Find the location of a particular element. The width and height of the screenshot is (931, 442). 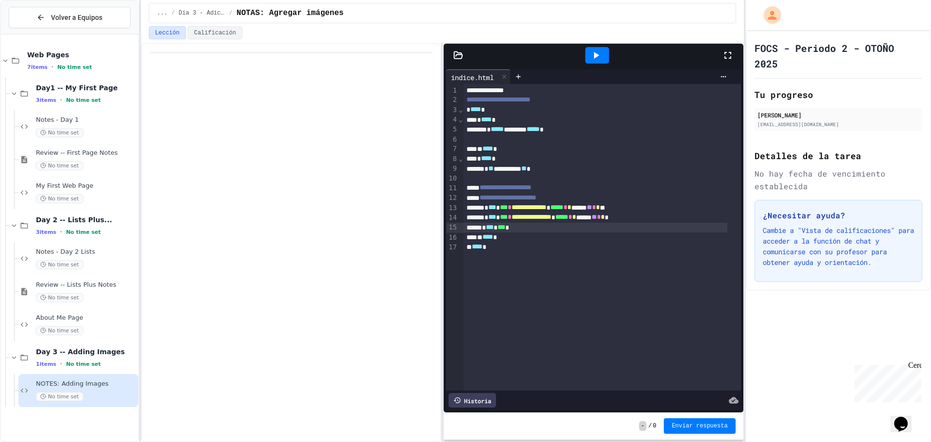

button: Volver a Equipos is located at coordinates (69, 17).